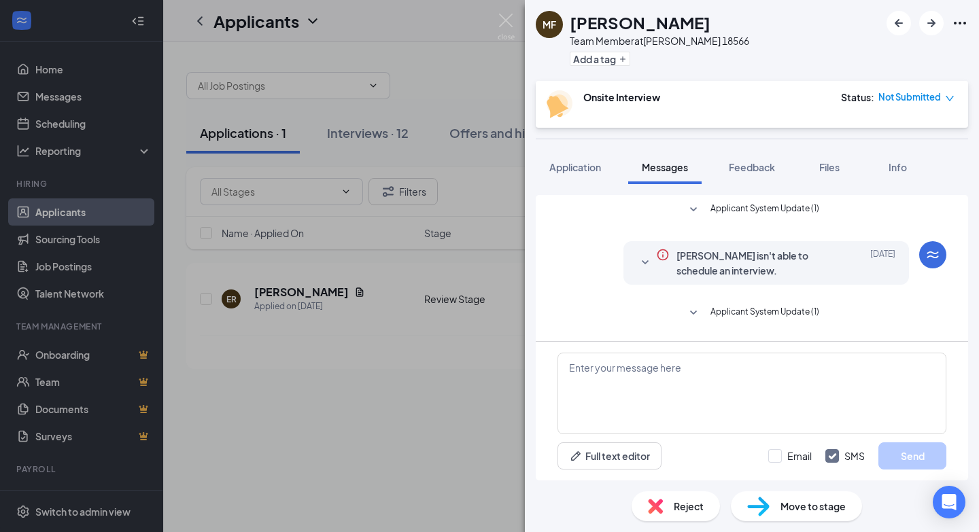  Describe the element at coordinates (813, 506) in the screenshot. I see `span: Move to stage` at that location.